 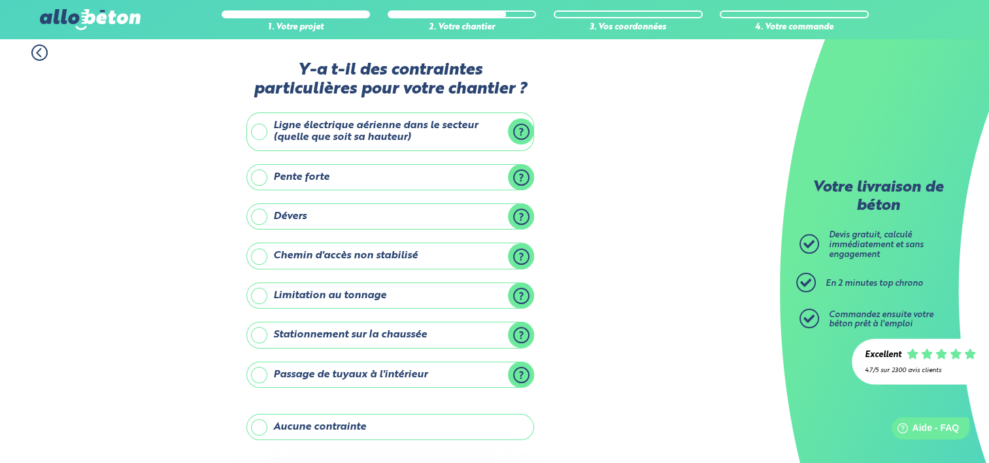 I want to click on div: 2. Votre chantier, so click(x=462, y=27).